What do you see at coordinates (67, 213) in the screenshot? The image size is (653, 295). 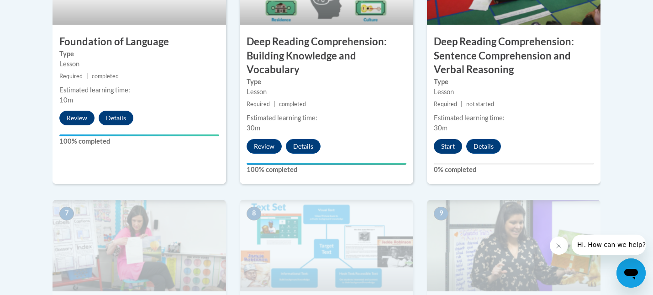 I see `span: 7` at bounding box center [67, 213].